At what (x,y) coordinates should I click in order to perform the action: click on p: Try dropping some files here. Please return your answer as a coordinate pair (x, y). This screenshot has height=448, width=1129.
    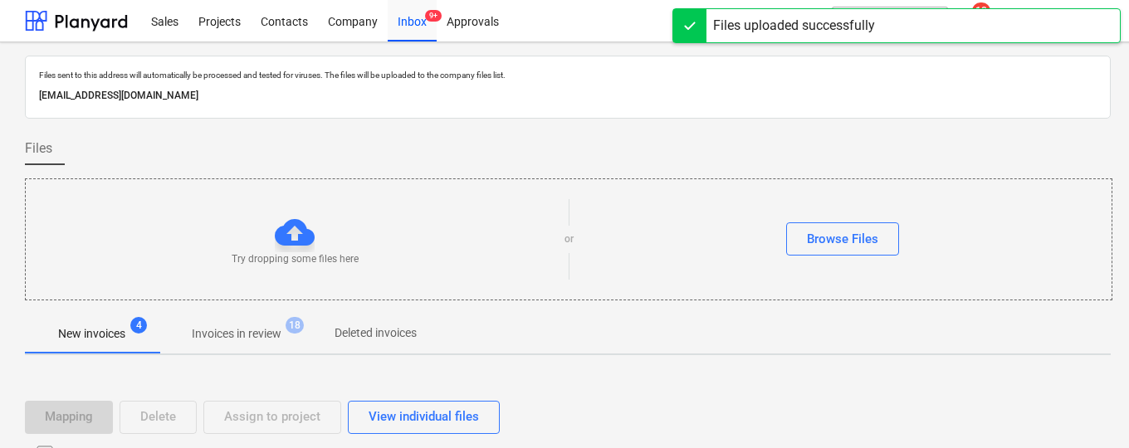
    Looking at the image, I should click on (295, 259).